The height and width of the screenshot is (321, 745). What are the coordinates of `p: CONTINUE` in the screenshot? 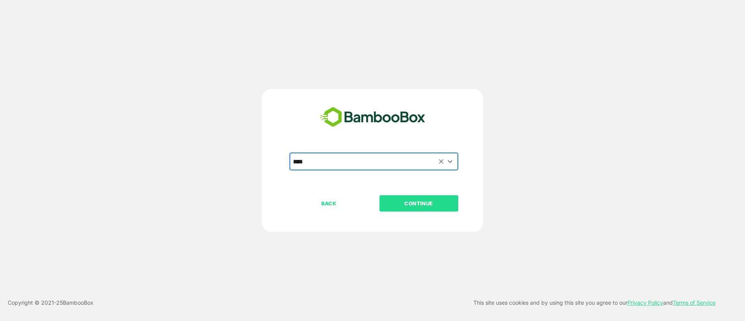 It's located at (419, 203).